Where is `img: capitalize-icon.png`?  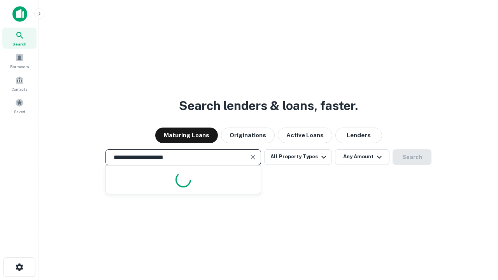 img: capitalize-icon.png is located at coordinates (20, 14).